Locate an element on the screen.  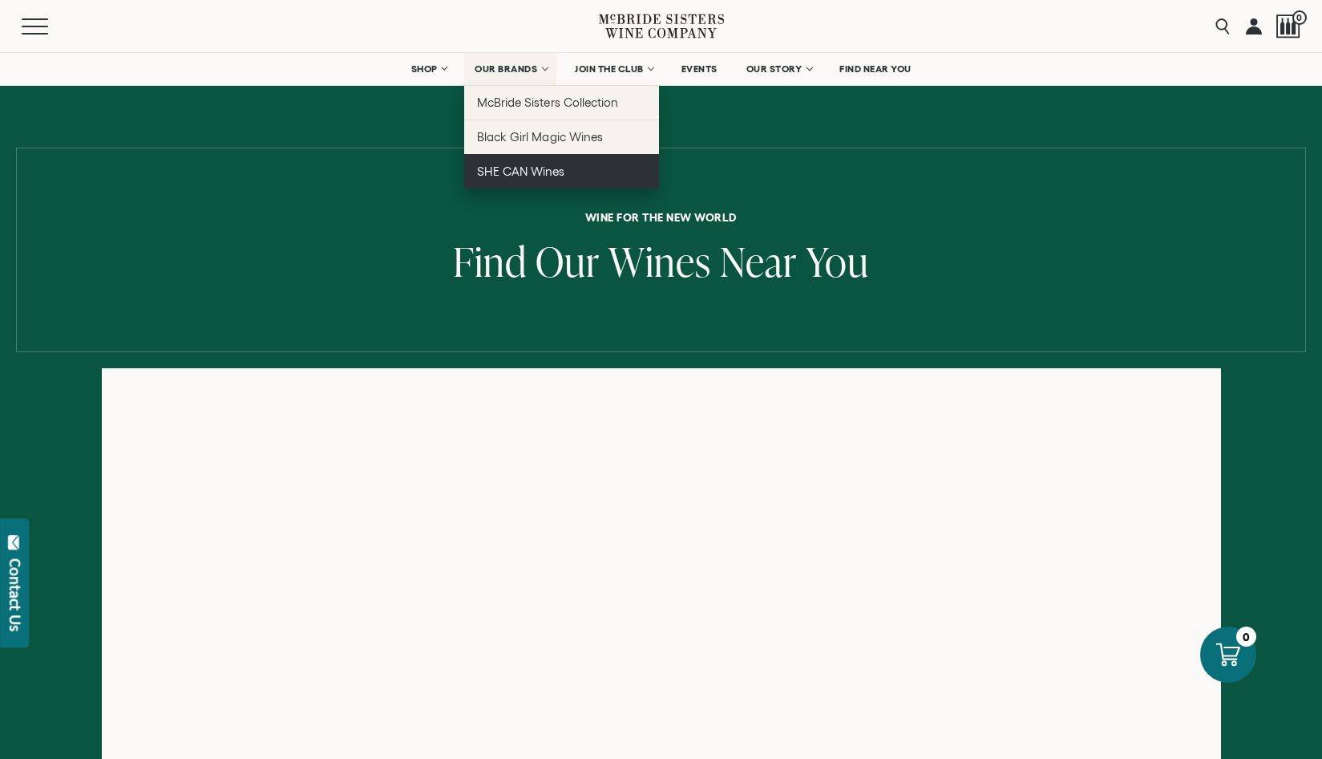
a: SHE CAN Wines is located at coordinates (561, 171).